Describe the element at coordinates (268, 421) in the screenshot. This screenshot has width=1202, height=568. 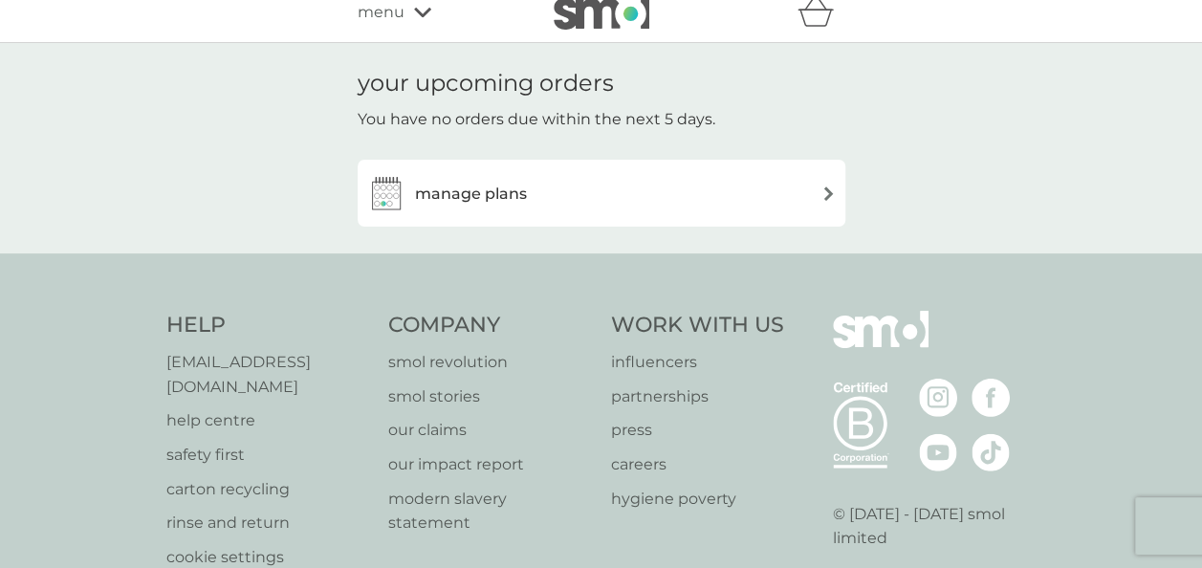
I see `p: help centre` at that location.